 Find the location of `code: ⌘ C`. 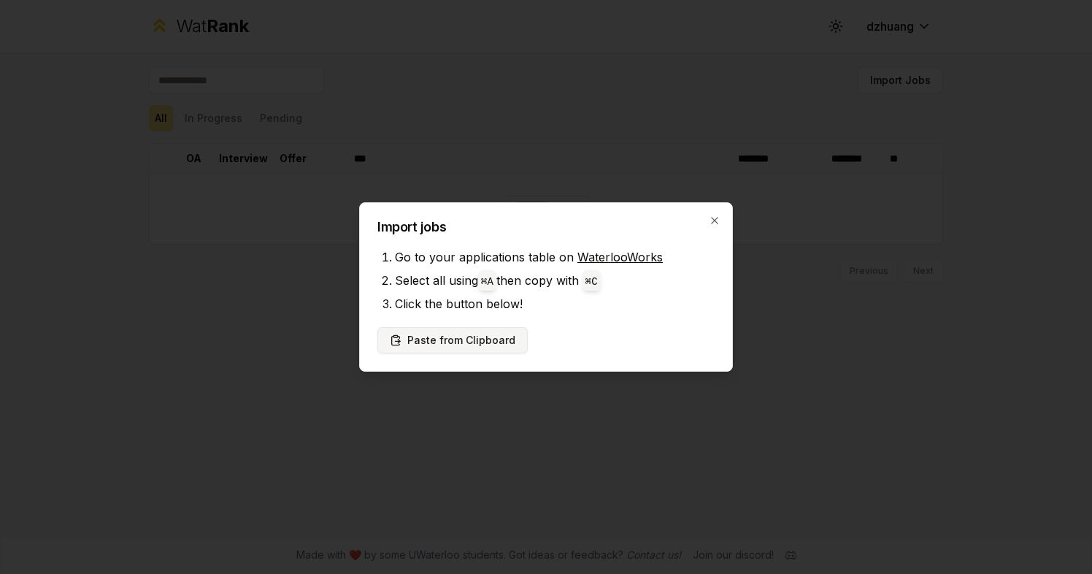

code: ⌘ C is located at coordinates (591, 282).